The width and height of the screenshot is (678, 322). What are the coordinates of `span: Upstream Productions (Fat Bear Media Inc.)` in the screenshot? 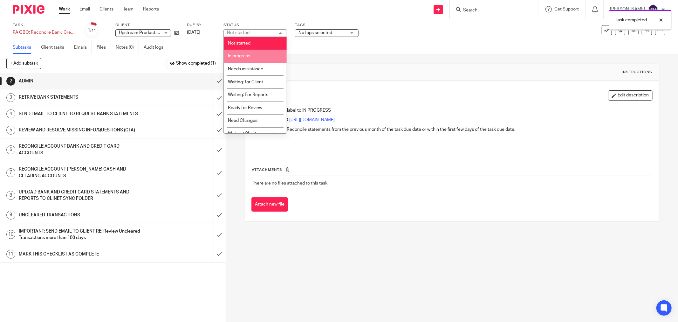 It's located at (162, 33).